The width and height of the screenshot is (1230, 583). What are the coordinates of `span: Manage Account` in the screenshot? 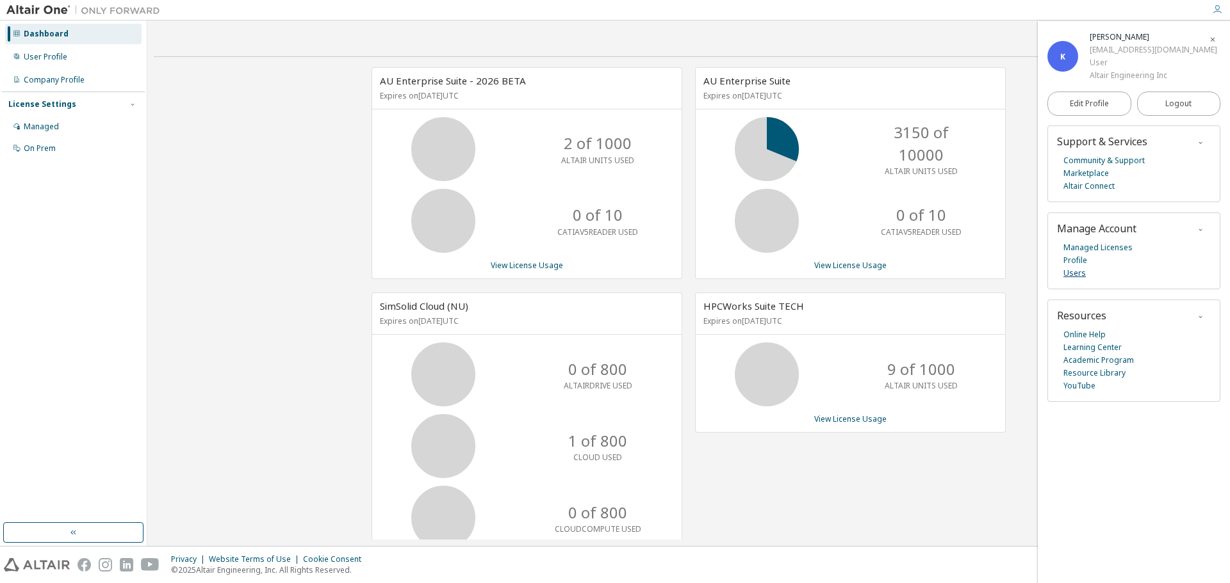 It's located at (1096, 229).